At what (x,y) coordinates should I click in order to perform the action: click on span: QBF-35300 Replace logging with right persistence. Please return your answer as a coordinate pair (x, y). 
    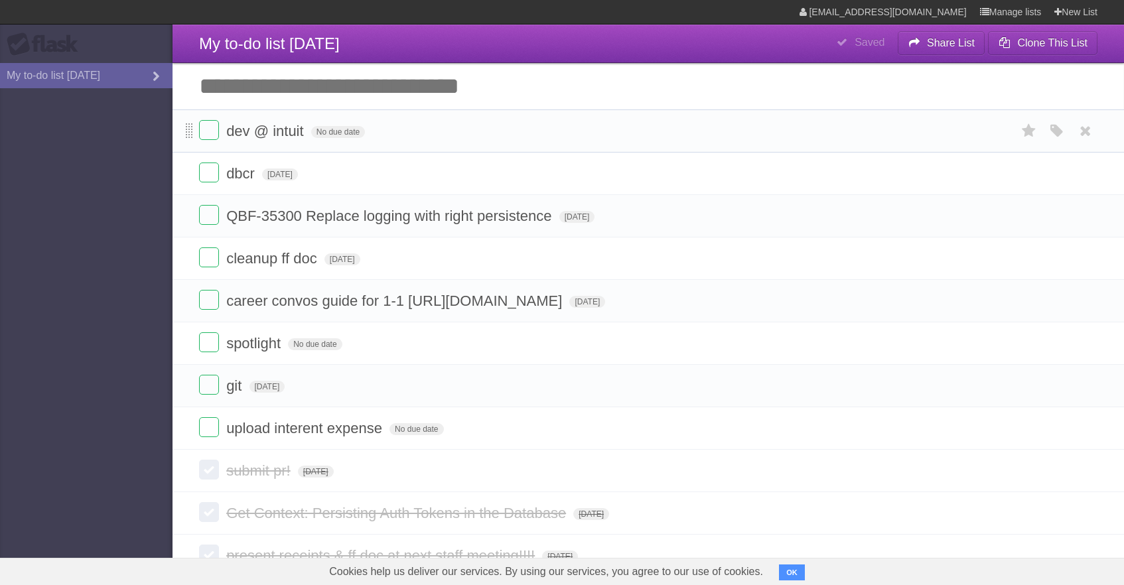
    Looking at the image, I should click on (390, 216).